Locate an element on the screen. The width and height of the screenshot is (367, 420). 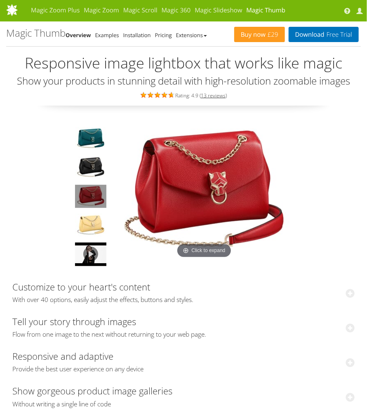
div: Rating: 4.9 ( ) is located at coordinates (184, 95).